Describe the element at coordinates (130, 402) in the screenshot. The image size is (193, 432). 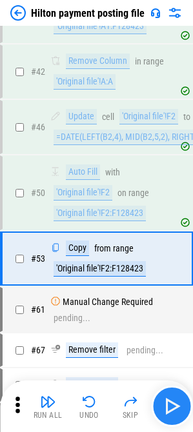
I see `img: Skip` at that location.